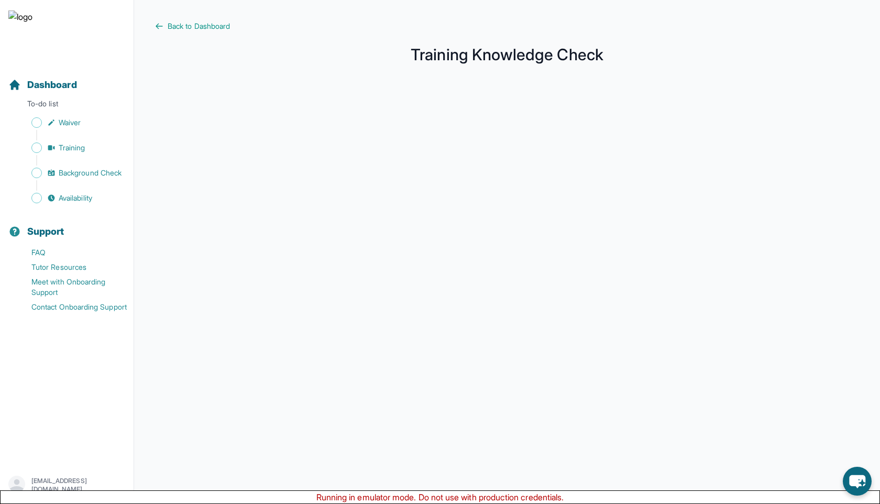  I want to click on h1: Training Knowledge Check, so click(507, 55).